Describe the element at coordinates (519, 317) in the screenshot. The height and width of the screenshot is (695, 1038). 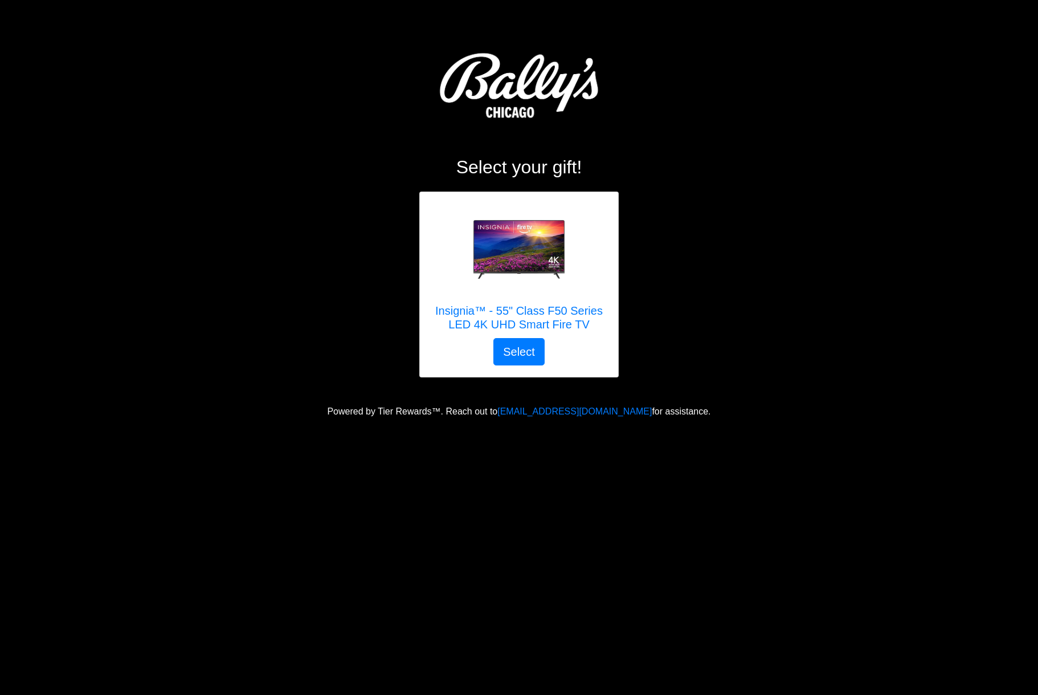
I see `h5: Insignia™ - 55" Class F50 Series LED 4K UHD Smart Fire TV` at that location.